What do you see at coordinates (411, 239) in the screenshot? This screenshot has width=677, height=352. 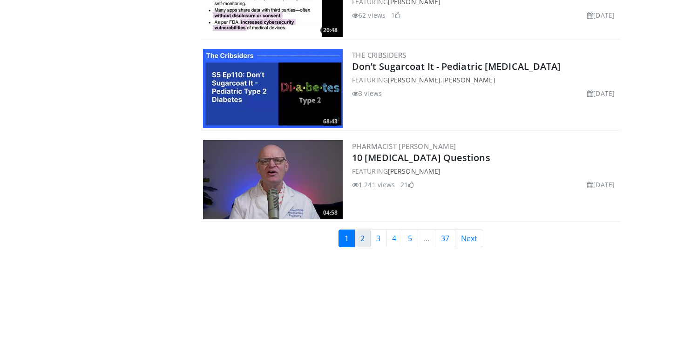 I see `nav: Search results pages` at bounding box center [411, 239].